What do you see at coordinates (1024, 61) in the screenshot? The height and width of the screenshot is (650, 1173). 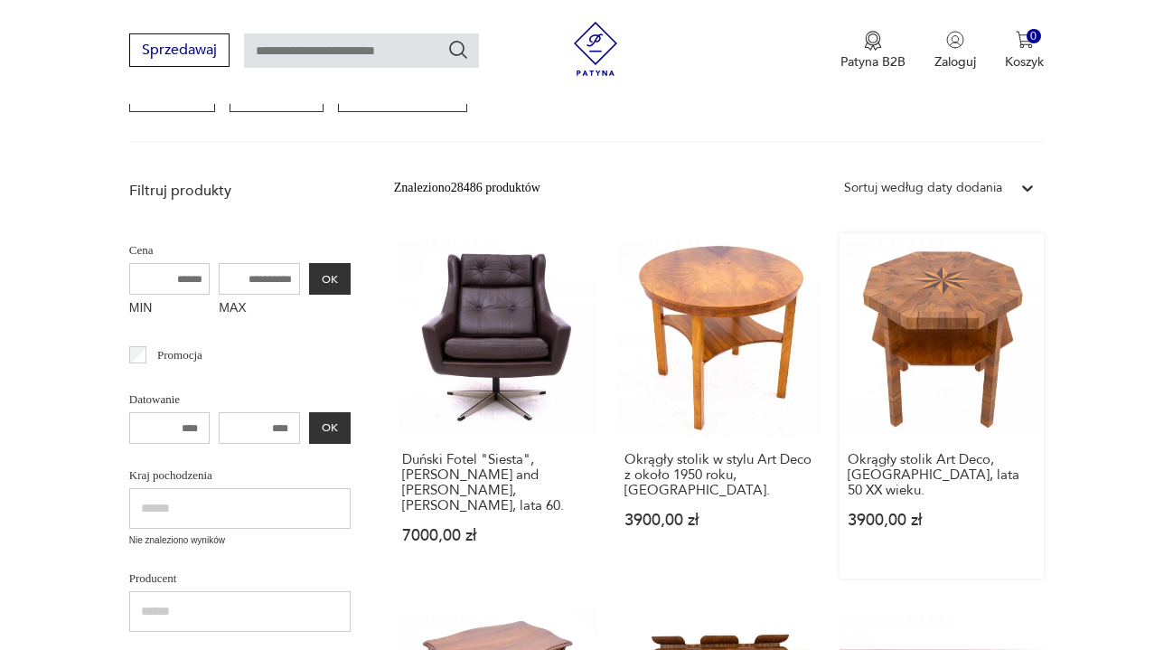 I see `p: Koszyk` at bounding box center [1024, 61].